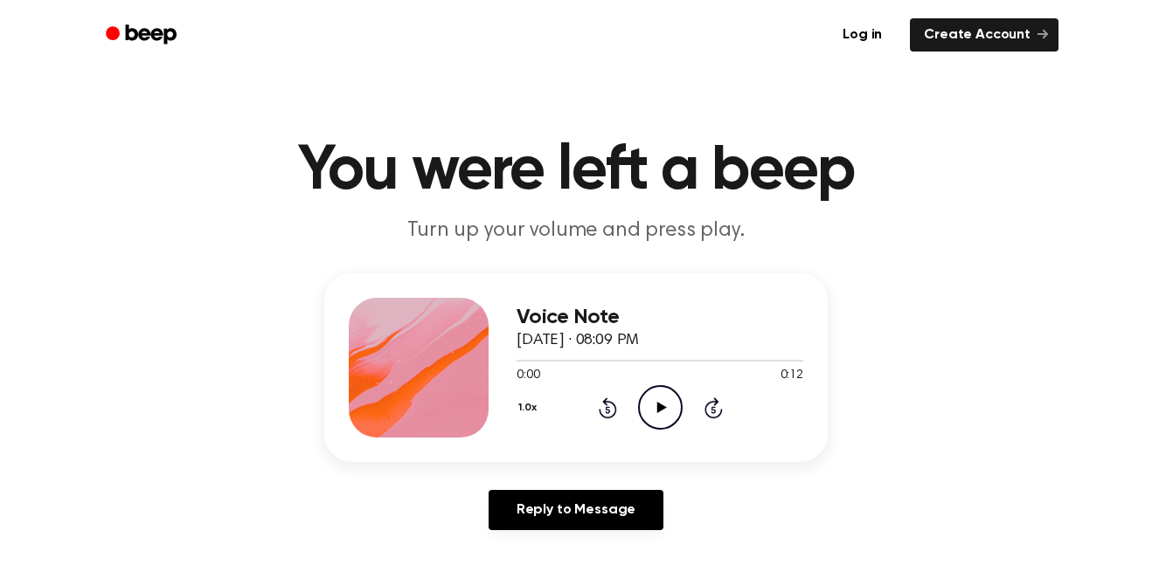  Describe the element at coordinates (660, 317) in the screenshot. I see `h3: Voice Note` at that location.